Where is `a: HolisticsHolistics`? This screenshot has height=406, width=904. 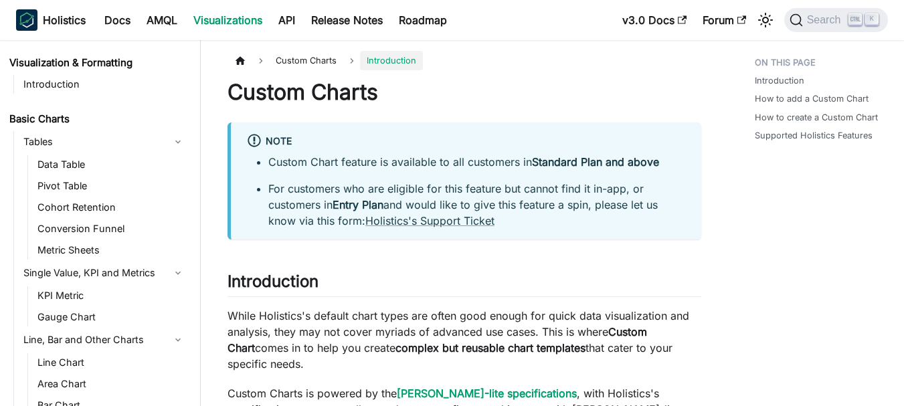
a: HolisticsHolistics is located at coordinates (51, 20).